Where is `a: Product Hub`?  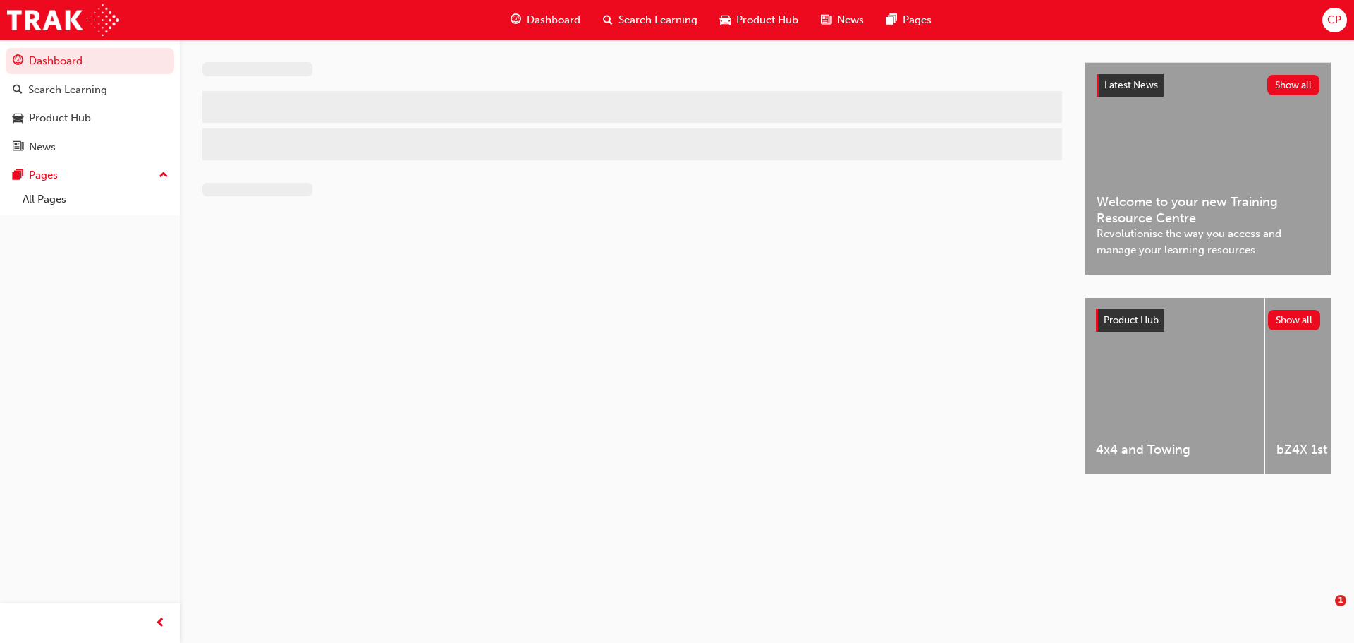 a: Product Hub is located at coordinates (90, 118).